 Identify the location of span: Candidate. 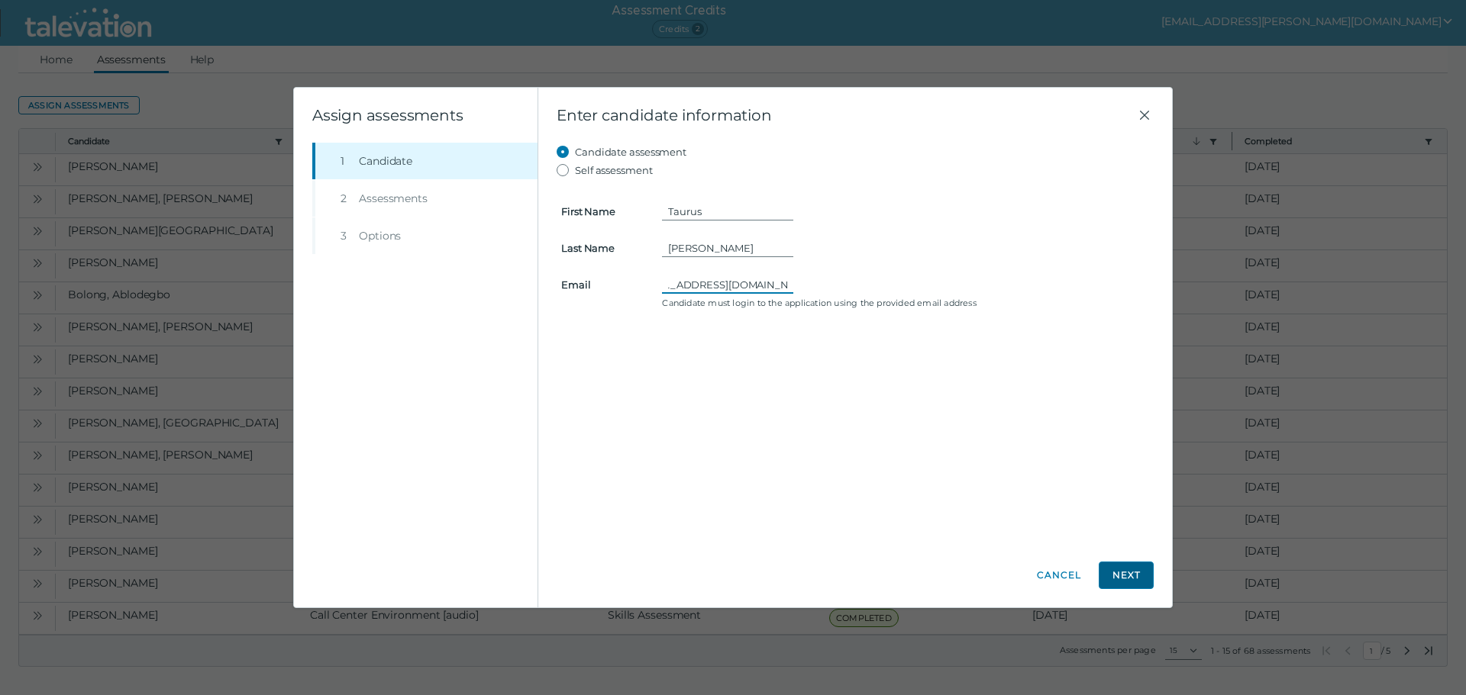
(385, 161).